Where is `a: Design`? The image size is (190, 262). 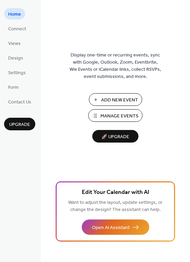 a: Design is located at coordinates (16, 57).